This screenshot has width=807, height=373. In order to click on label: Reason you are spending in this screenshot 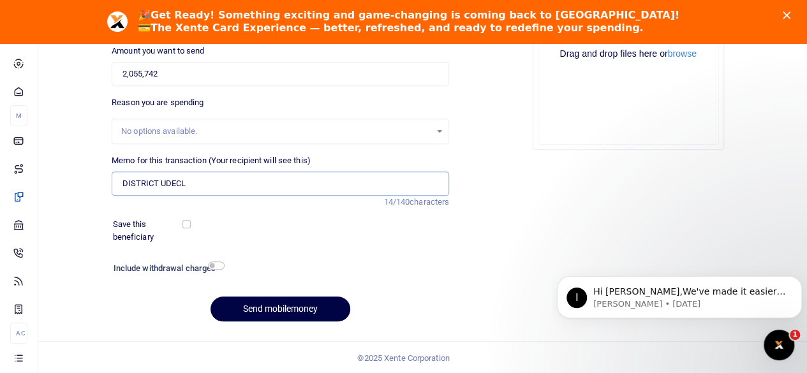, I will do `click(157, 103)`.